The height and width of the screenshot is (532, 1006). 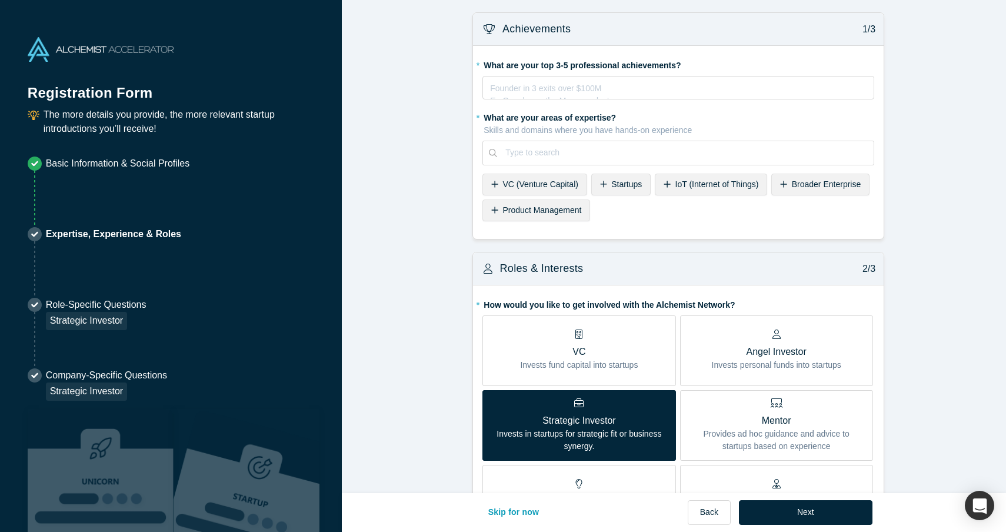 What do you see at coordinates (579, 420) in the screenshot?
I see `p: Strategic Investor` at bounding box center [579, 420].